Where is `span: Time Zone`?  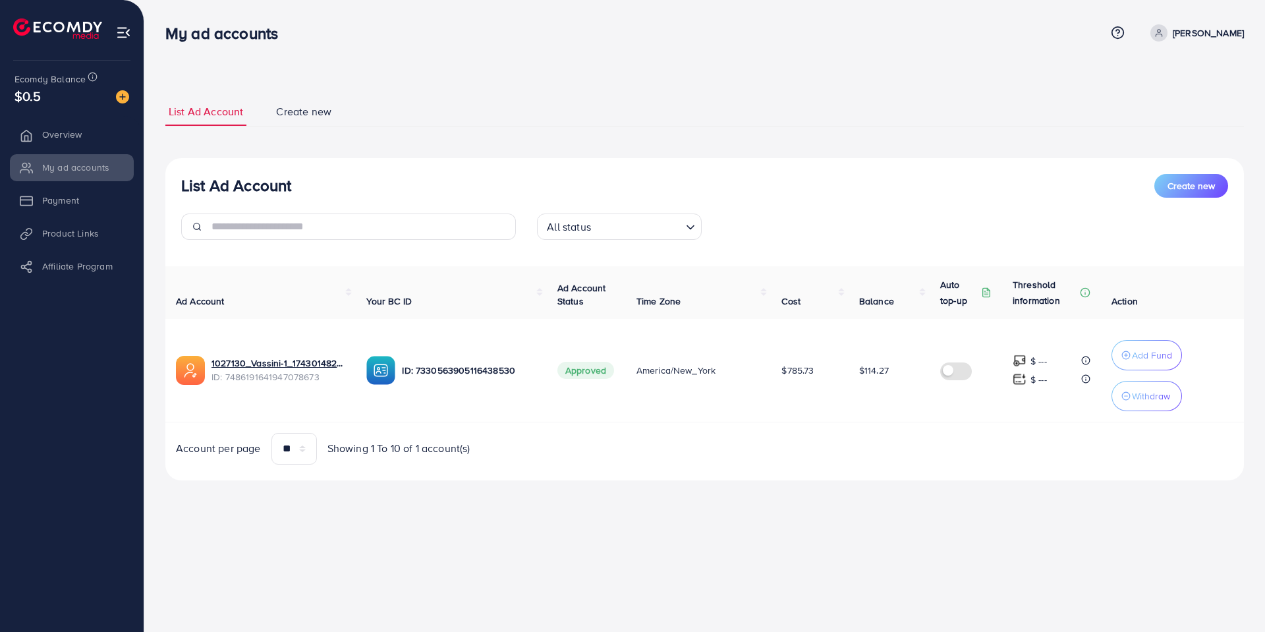 span: Time Zone is located at coordinates (658, 301).